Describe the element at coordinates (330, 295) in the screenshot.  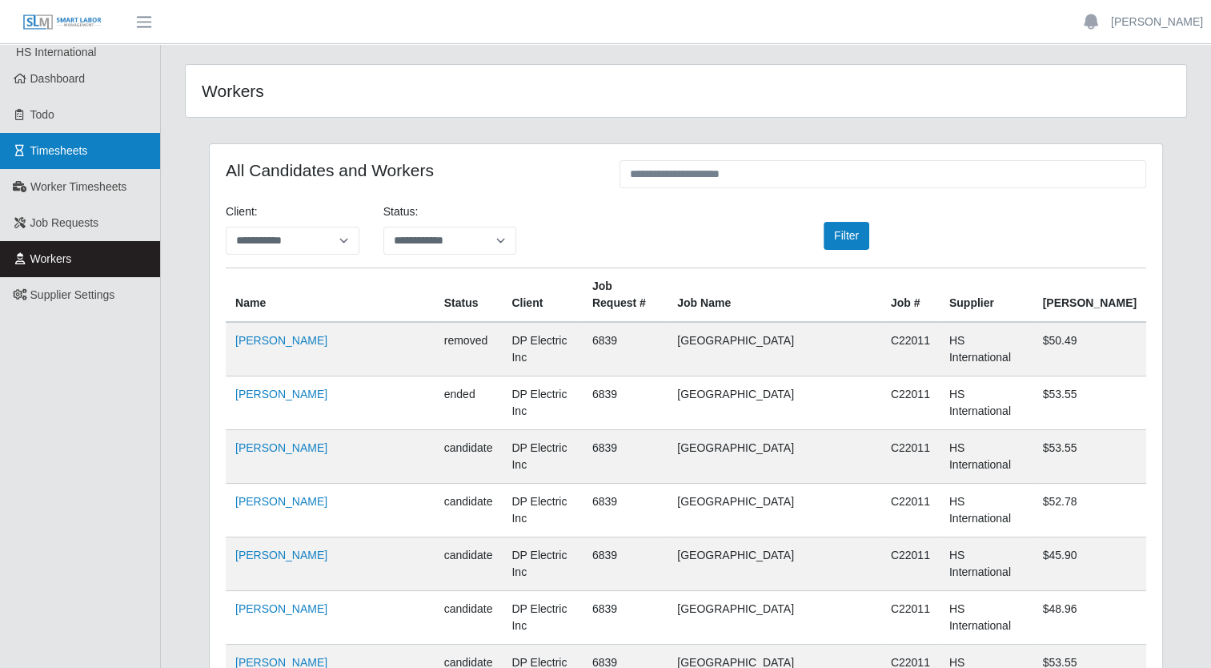
I see `th: Name` at that location.